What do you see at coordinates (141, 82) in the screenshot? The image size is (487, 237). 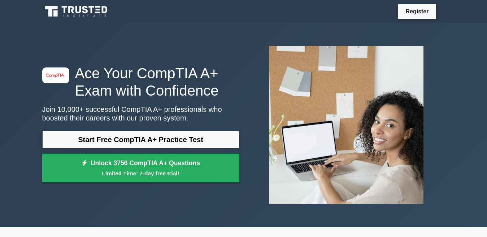 I see `h1: Ace Your CompTIA A+ Exam with Confidence` at bounding box center [141, 82].